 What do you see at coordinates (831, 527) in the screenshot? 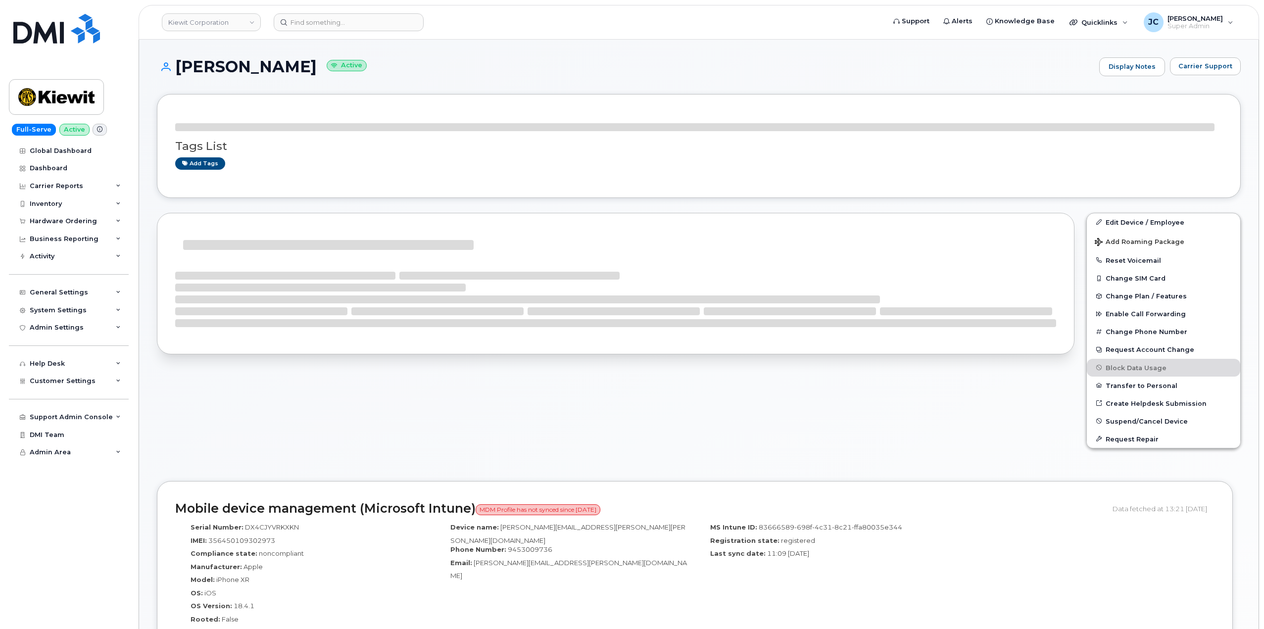
I see `span: 83666589-698f-4c31-8c21-ffa80035e344` at bounding box center [831, 527].